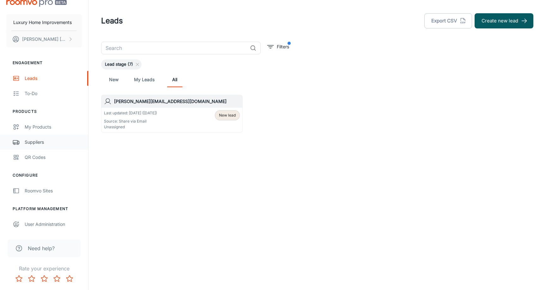  Describe the element at coordinates (114, 80) in the screenshot. I see `a: New` at that location.